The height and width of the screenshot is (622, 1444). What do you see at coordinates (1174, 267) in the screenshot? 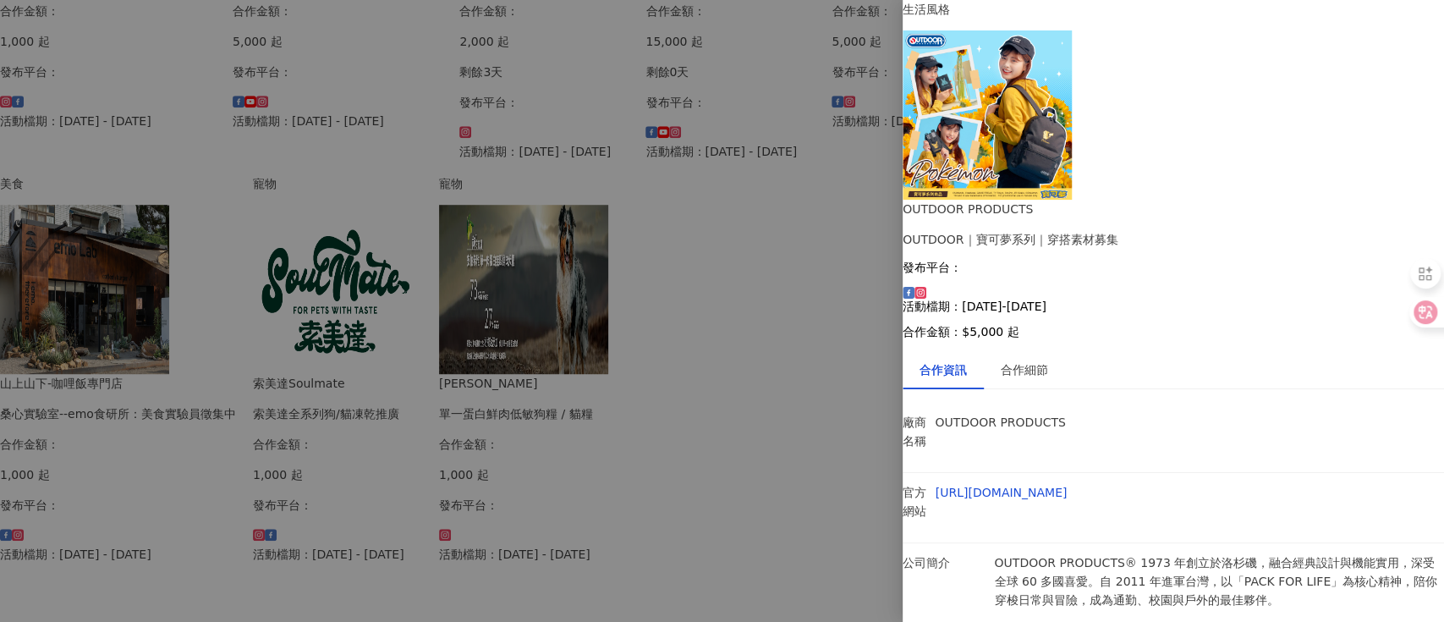
I see `p: 發布平台：` at bounding box center [1174, 267].